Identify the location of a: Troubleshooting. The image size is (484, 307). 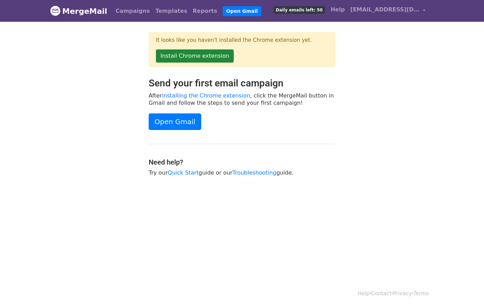
(254, 173).